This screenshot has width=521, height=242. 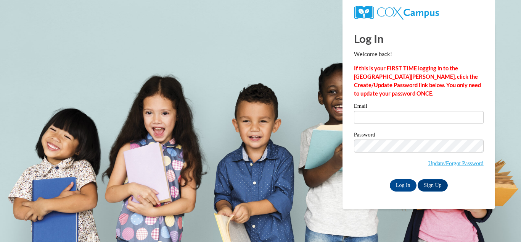 I want to click on label: Password, so click(x=419, y=136).